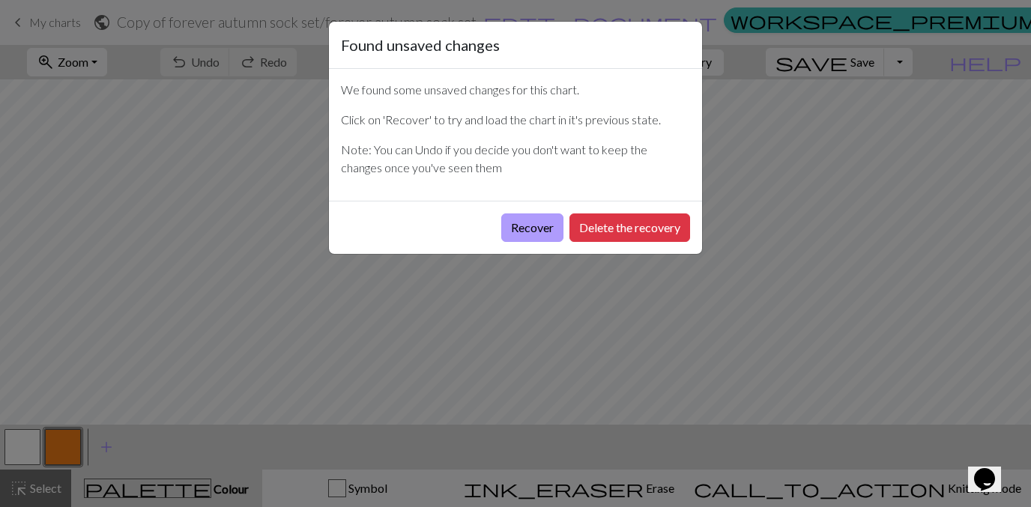 The image size is (1031, 507). I want to click on button: Delete the recovery, so click(629, 228).